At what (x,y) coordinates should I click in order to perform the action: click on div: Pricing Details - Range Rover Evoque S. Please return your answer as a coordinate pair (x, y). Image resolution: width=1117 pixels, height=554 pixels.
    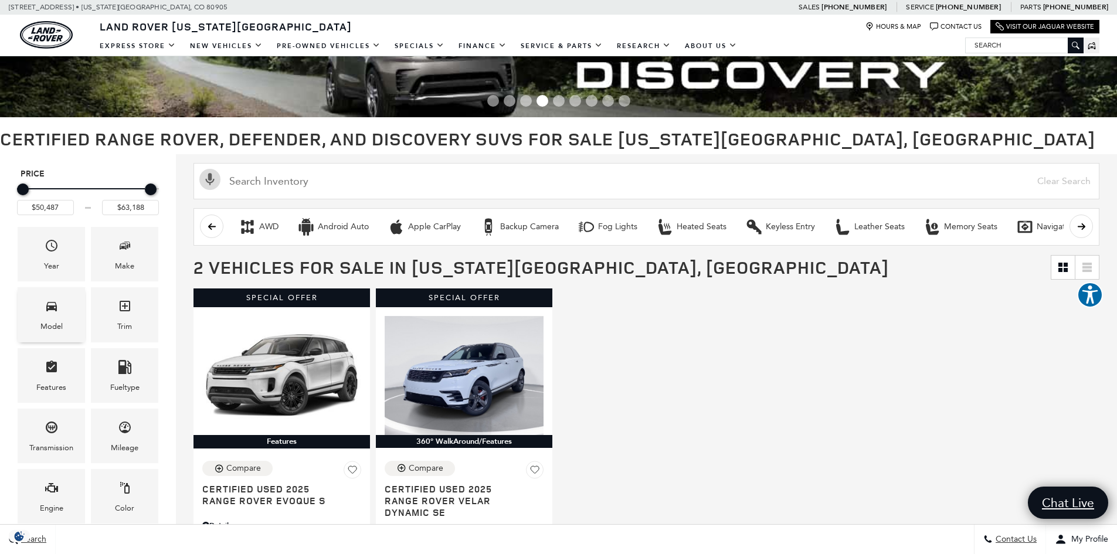
    Looking at the image, I should click on (281, 525).